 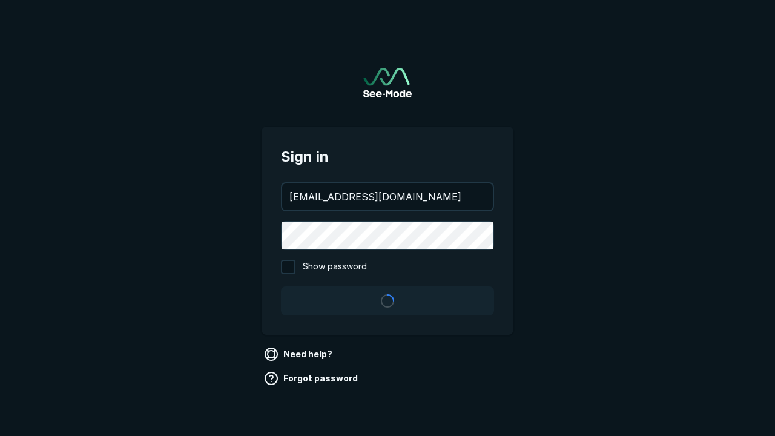 What do you see at coordinates (388, 82) in the screenshot?
I see `img: See-Mode Logo` at bounding box center [388, 82].